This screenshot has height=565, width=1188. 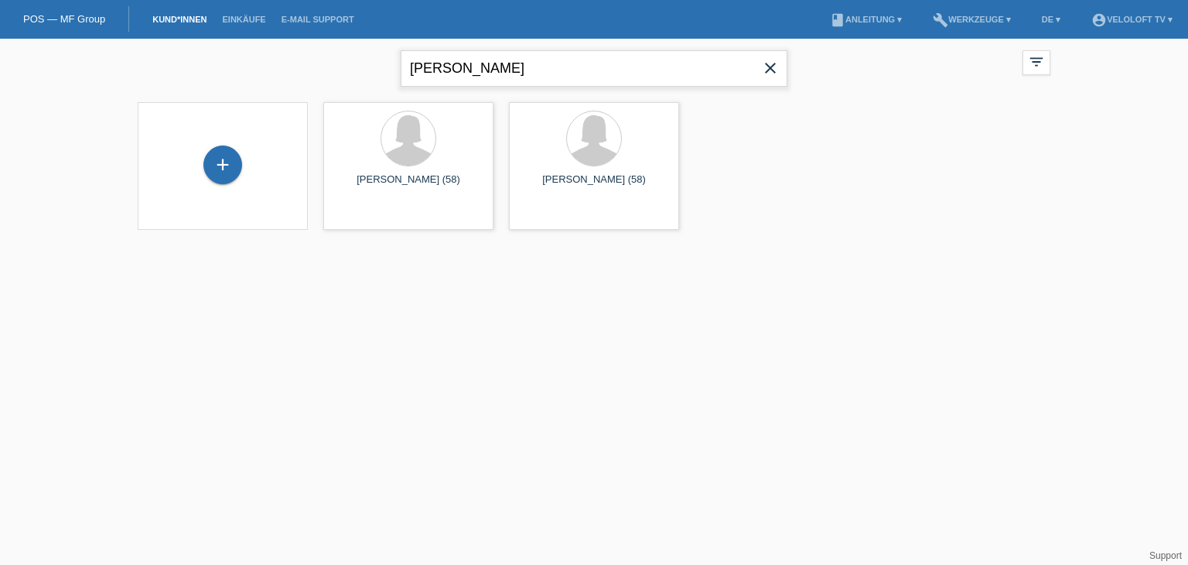 What do you see at coordinates (244, 19) in the screenshot?
I see `a: Einkäufe` at bounding box center [244, 19].